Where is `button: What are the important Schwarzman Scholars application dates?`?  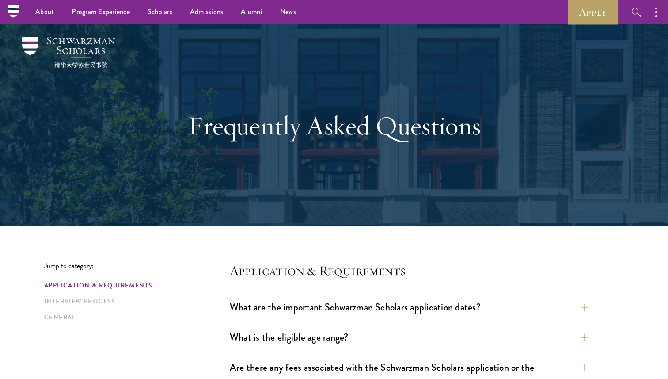 button: What are the important Schwarzman Scholars application dates? is located at coordinates (409, 307).